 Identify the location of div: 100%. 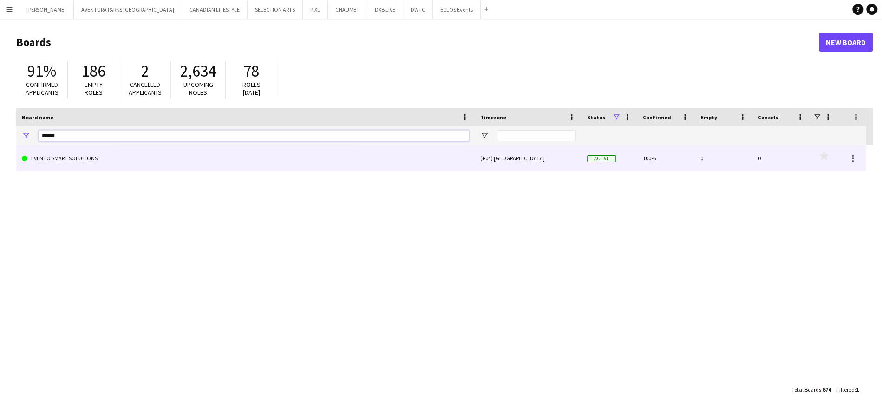
(666, 158).